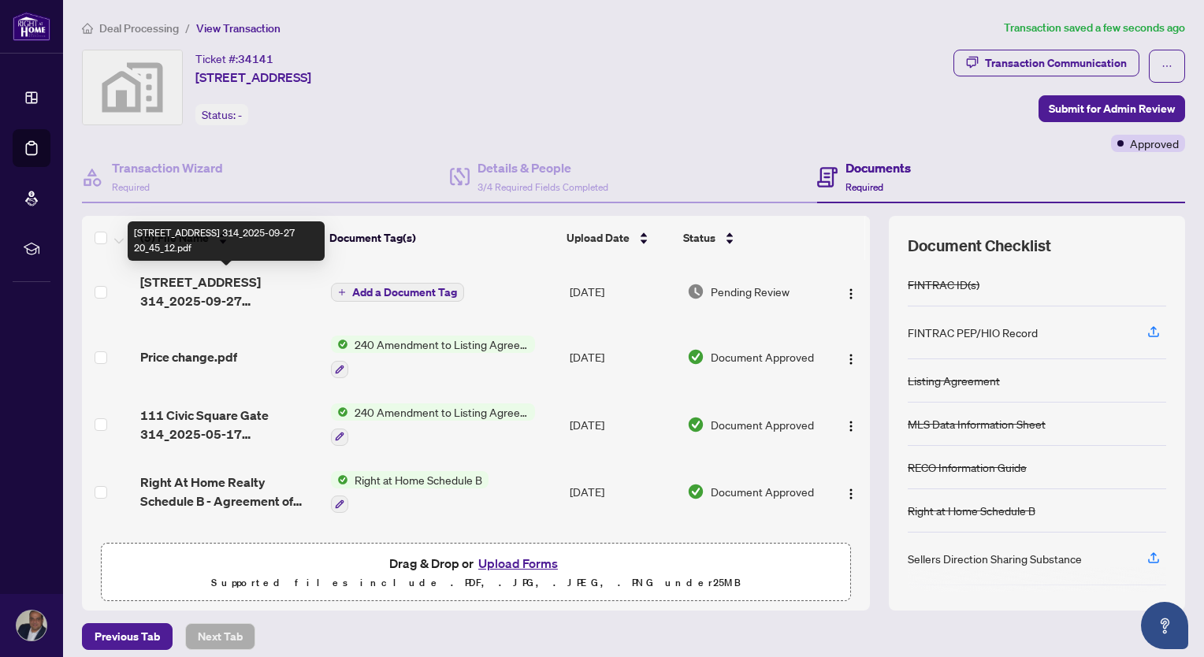  What do you see at coordinates (255, 59) in the screenshot?
I see `span: 34141` at bounding box center [255, 59].